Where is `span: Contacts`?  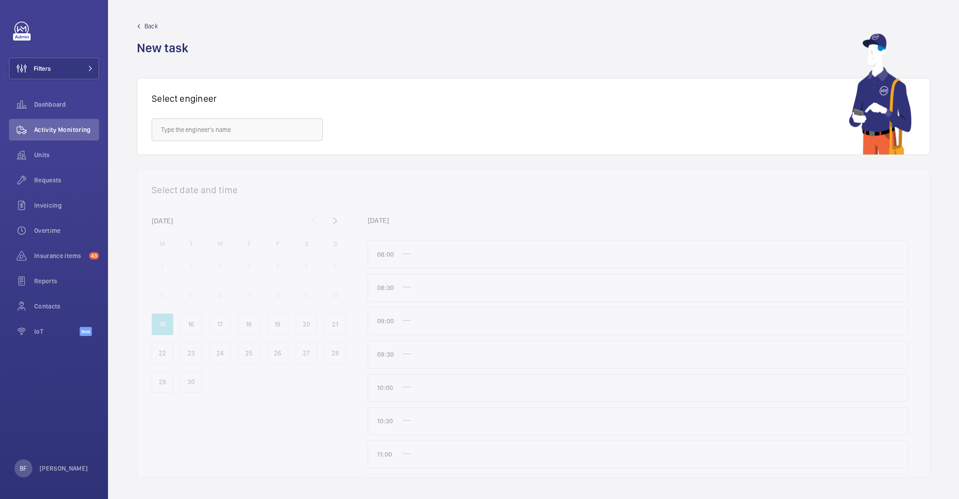 span: Contacts is located at coordinates (67, 306).